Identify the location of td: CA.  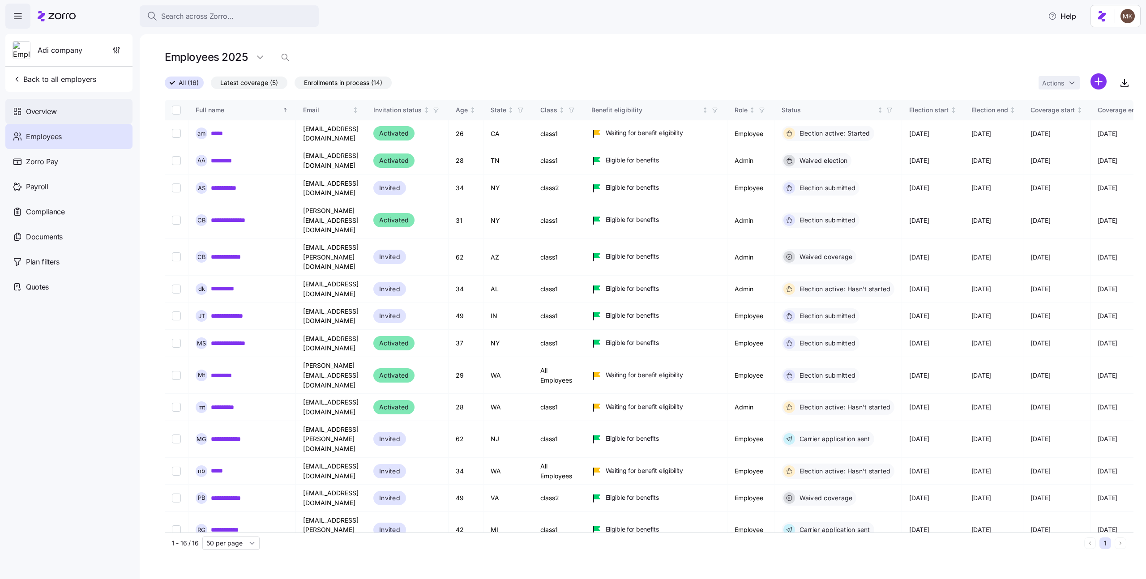
(508, 134).